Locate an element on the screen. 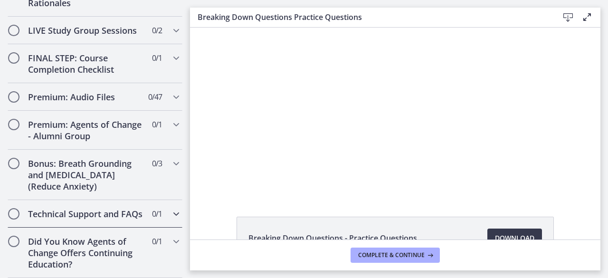 The width and height of the screenshot is (608, 278). span: Complete & continue is located at coordinates (391, 255).